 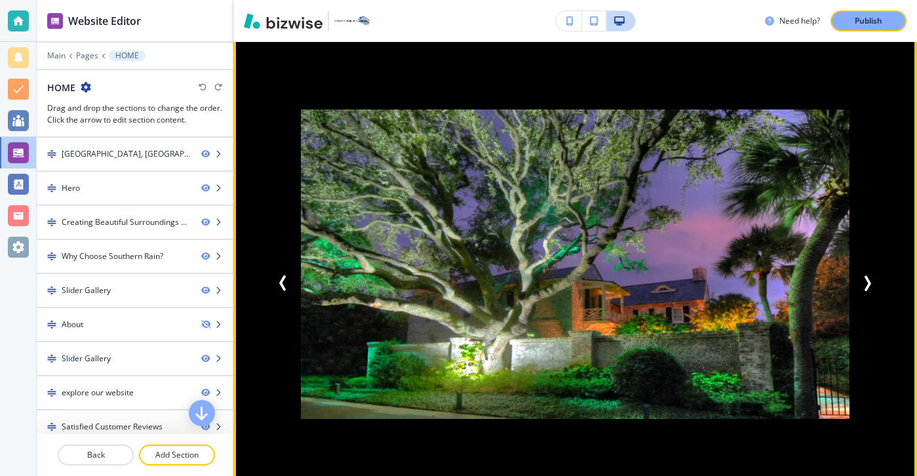 I want to click on button: Next Slide, so click(x=867, y=283).